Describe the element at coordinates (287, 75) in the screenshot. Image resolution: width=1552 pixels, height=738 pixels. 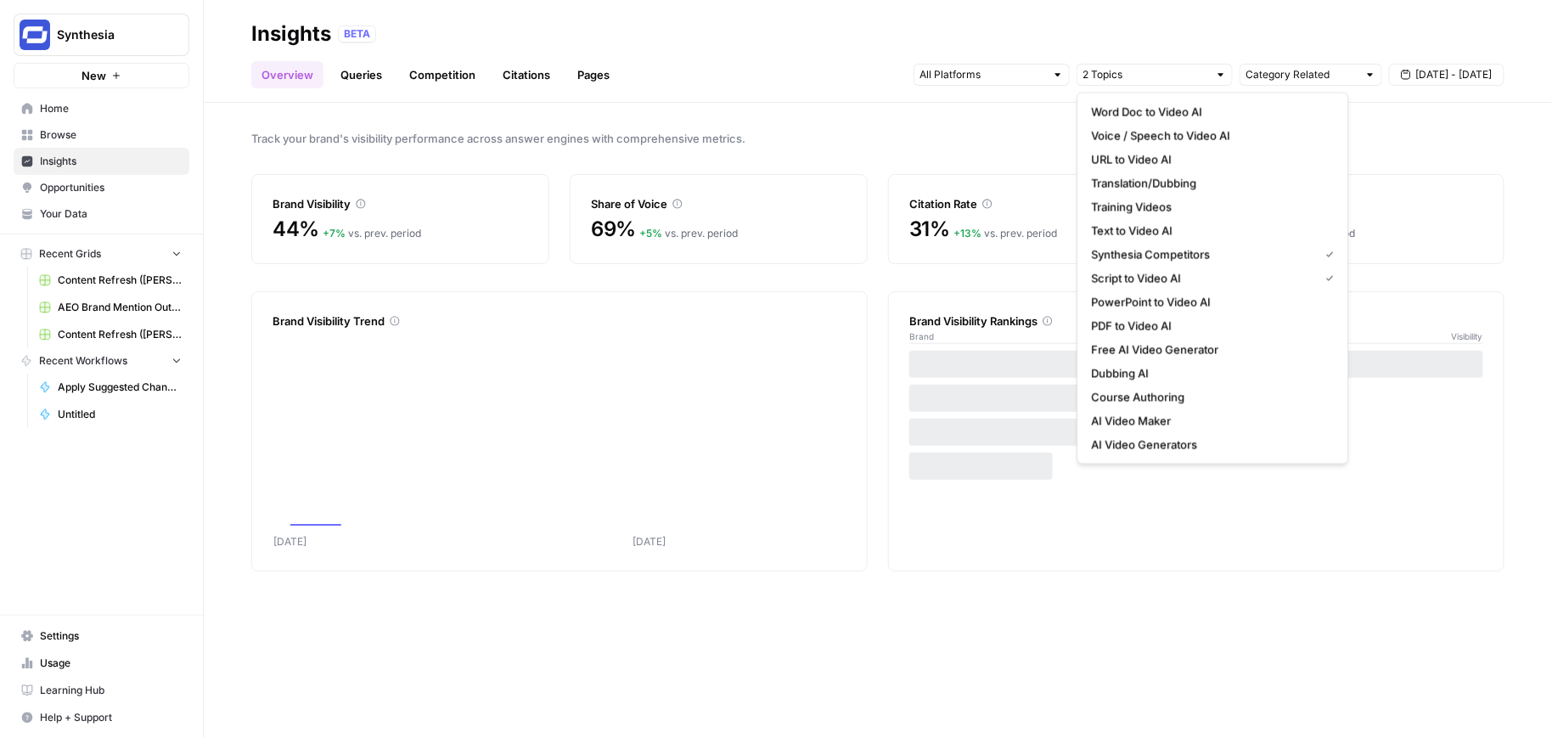
I see `a: Overview` at that location.